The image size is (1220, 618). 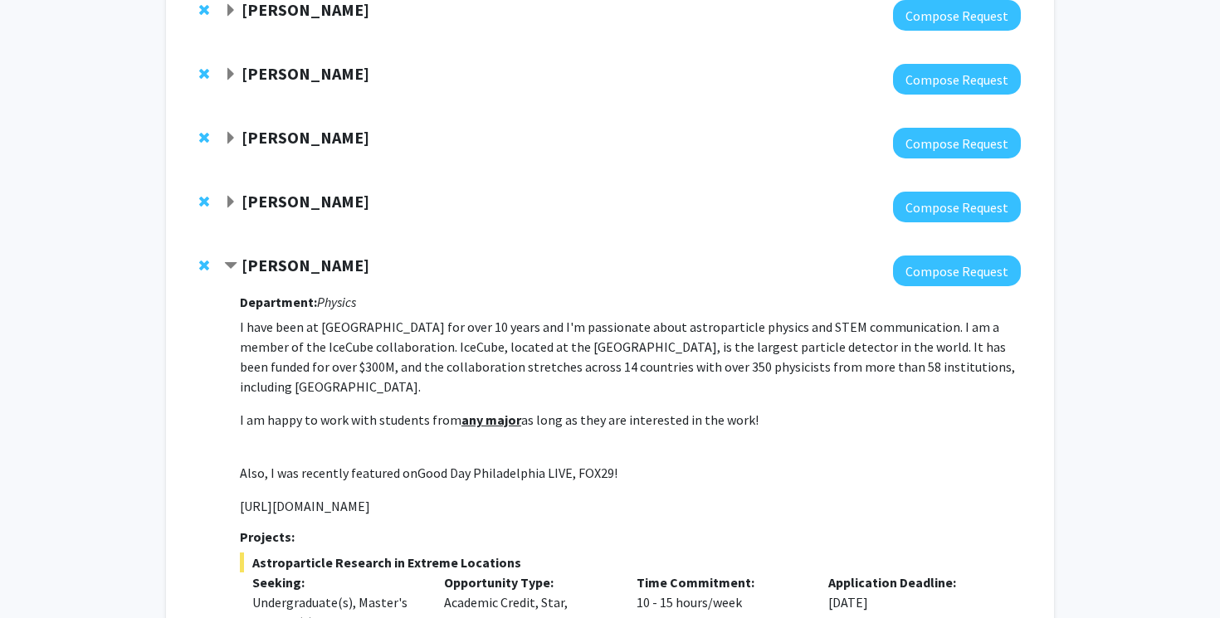 What do you see at coordinates (204, 138) in the screenshot?
I see `span: Remove Caroline Schauer from bookmarks` at bounding box center [204, 138].